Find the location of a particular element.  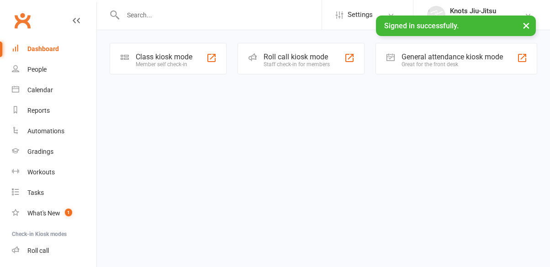

a: Clubworx is located at coordinates (22, 21).